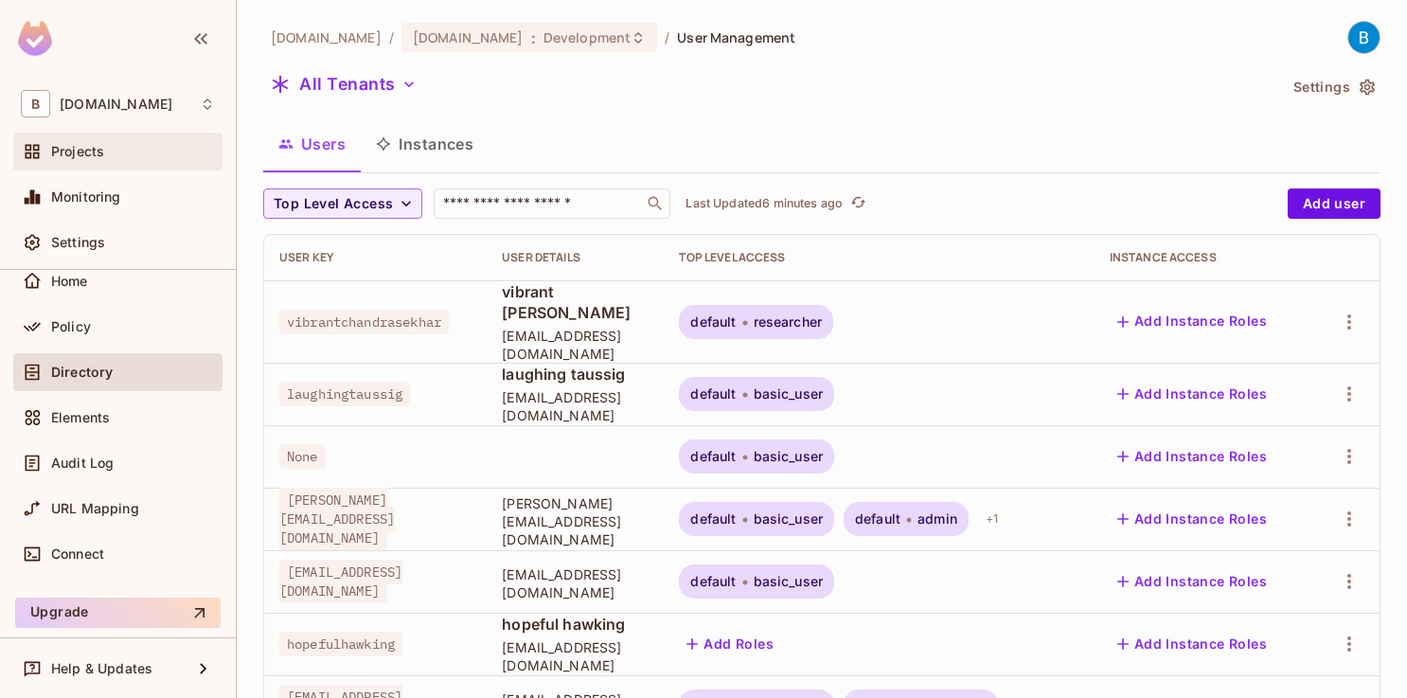 This screenshot has height=698, width=1407. I want to click on button: refresh, so click(858, 204).